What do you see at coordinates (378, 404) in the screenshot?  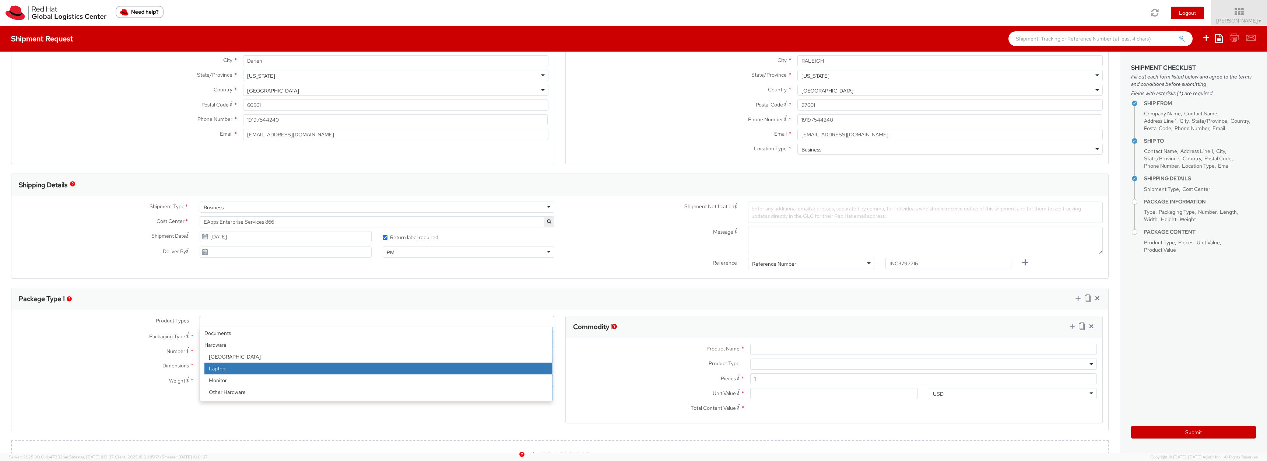 I see `li: Server` at bounding box center [378, 404].